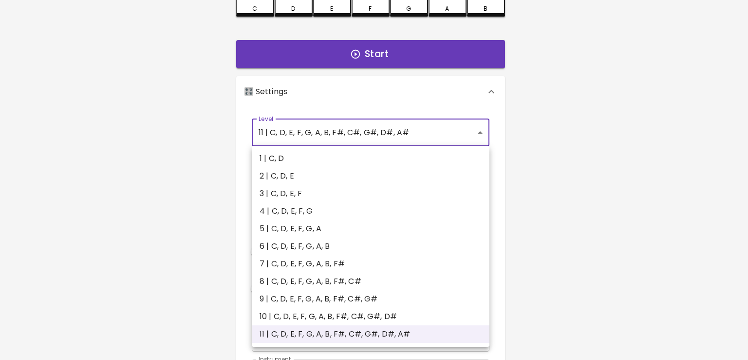  Describe the element at coordinates (371, 299) in the screenshot. I see `li: 9 | C, D, E, F, G, A, B, F#, C#, G#` at that location.